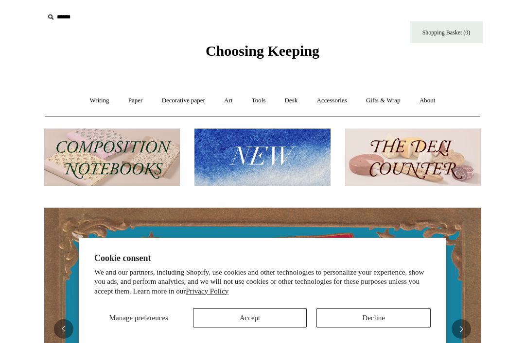  I want to click on a: Shopping Basket (0), so click(446, 32).